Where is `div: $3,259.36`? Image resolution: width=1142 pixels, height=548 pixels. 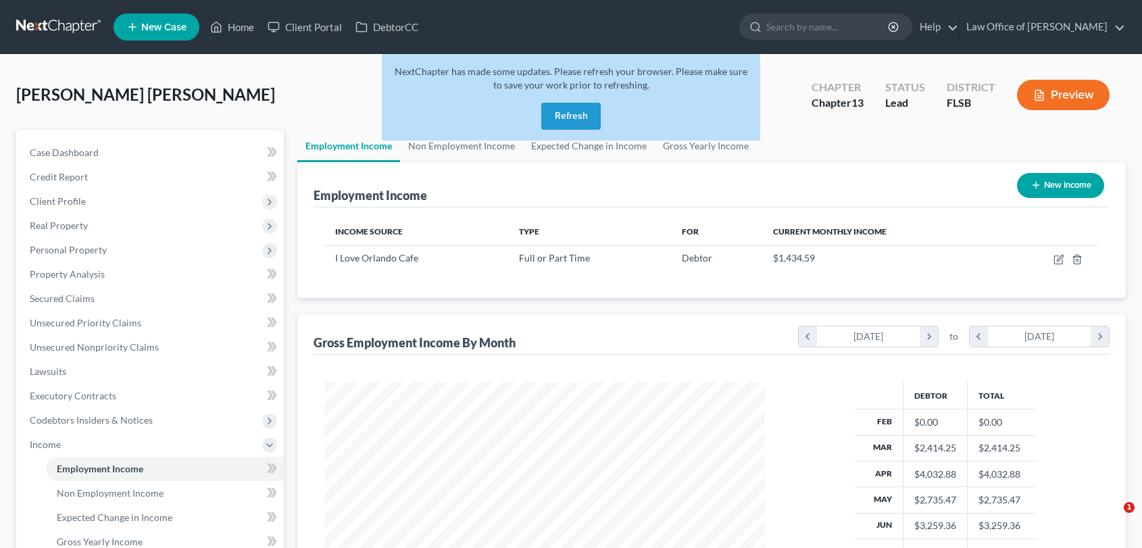
div: $3,259.36 is located at coordinates (935, 526).